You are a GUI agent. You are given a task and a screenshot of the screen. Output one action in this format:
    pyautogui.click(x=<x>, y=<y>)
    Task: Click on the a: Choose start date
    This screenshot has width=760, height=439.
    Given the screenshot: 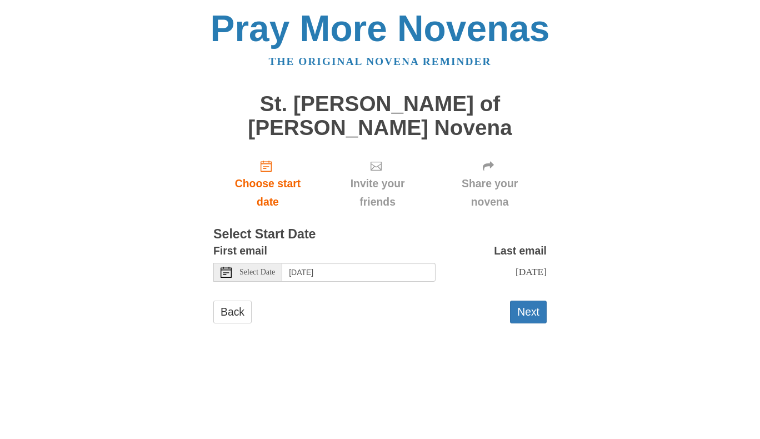 What is the action you would take?
    pyautogui.click(x=268, y=183)
    